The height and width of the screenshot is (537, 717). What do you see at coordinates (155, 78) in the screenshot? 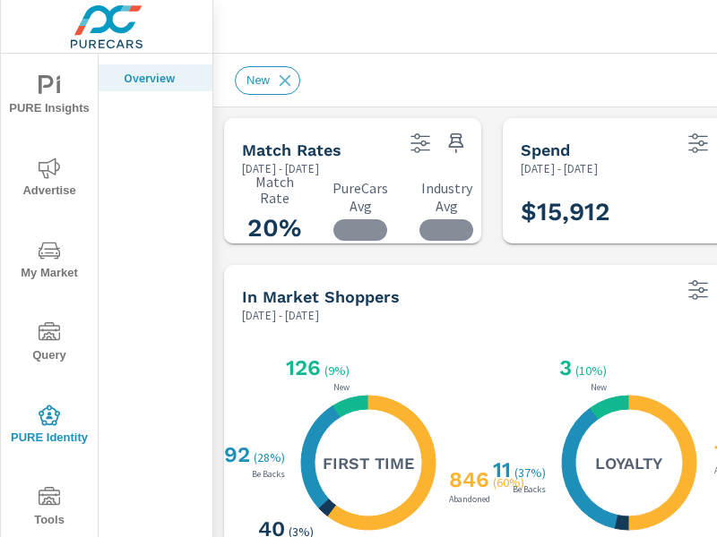
I see `div: Overview` at bounding box center [155, 78].